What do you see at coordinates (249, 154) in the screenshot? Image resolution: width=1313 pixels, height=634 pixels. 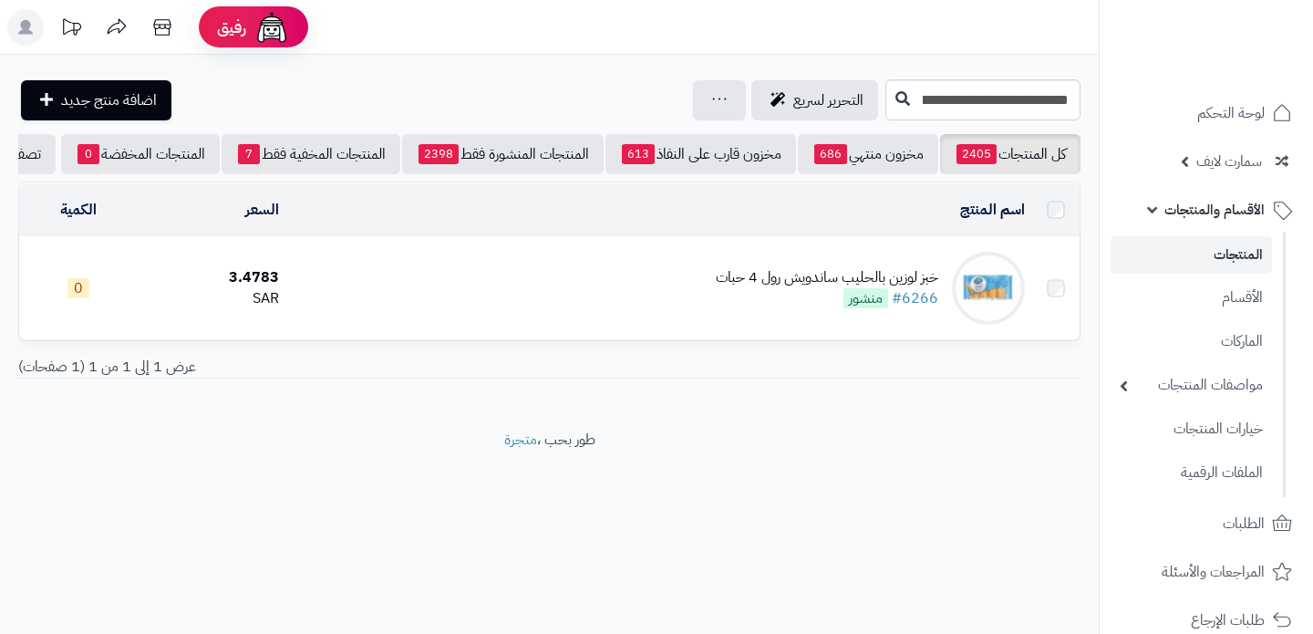 I see `span: 7` at bounding box center [249, 154].